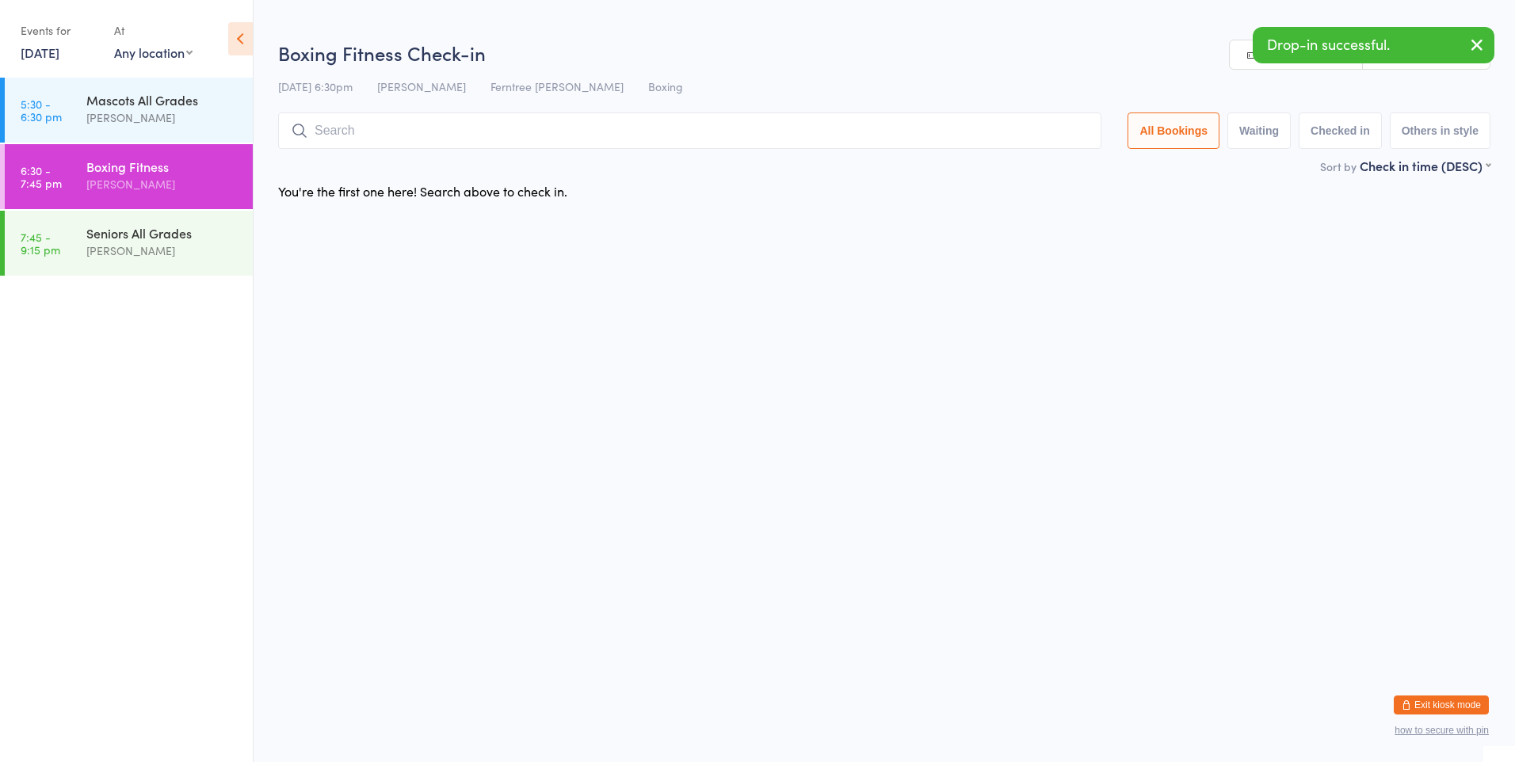 The width and height of the screenshot is (1515, 762). I want to click on button: Others in style, so click(1440, 131).